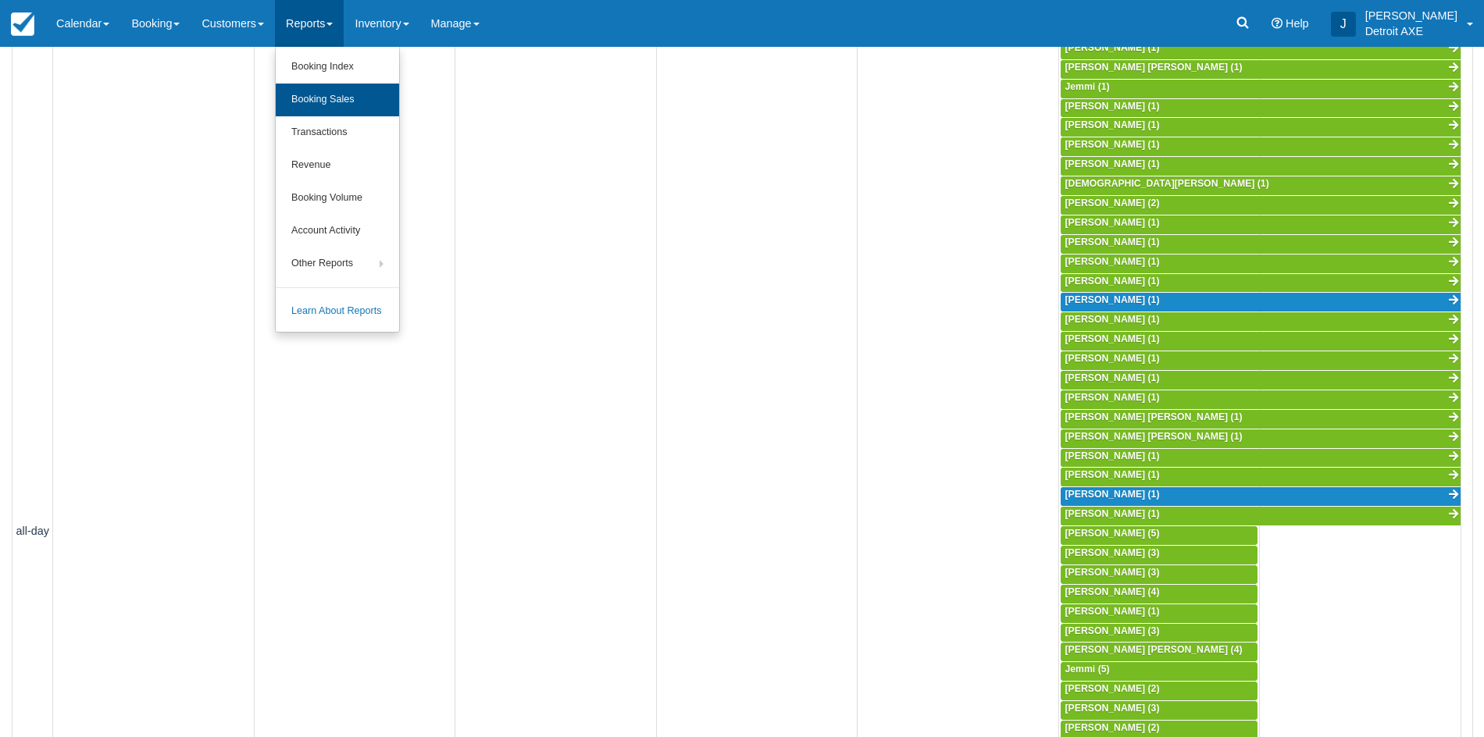 This screenshot has height=737, width=1484. What do you see at coordinates (1343, 24) in the screenshot?
I see `div: J` at bounding box center [1343, 24].